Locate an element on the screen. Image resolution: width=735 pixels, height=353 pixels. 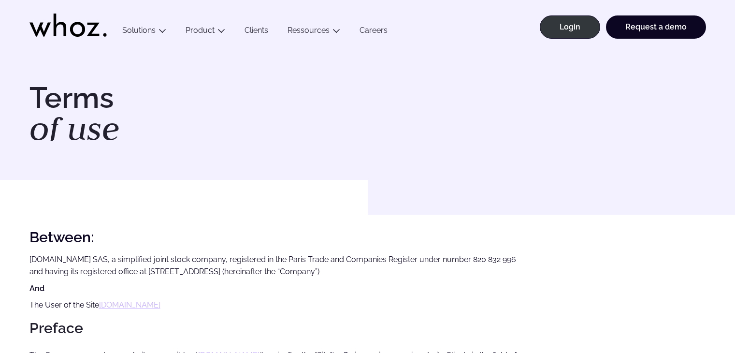
button: Solutions is located at coordinates (144, 32).